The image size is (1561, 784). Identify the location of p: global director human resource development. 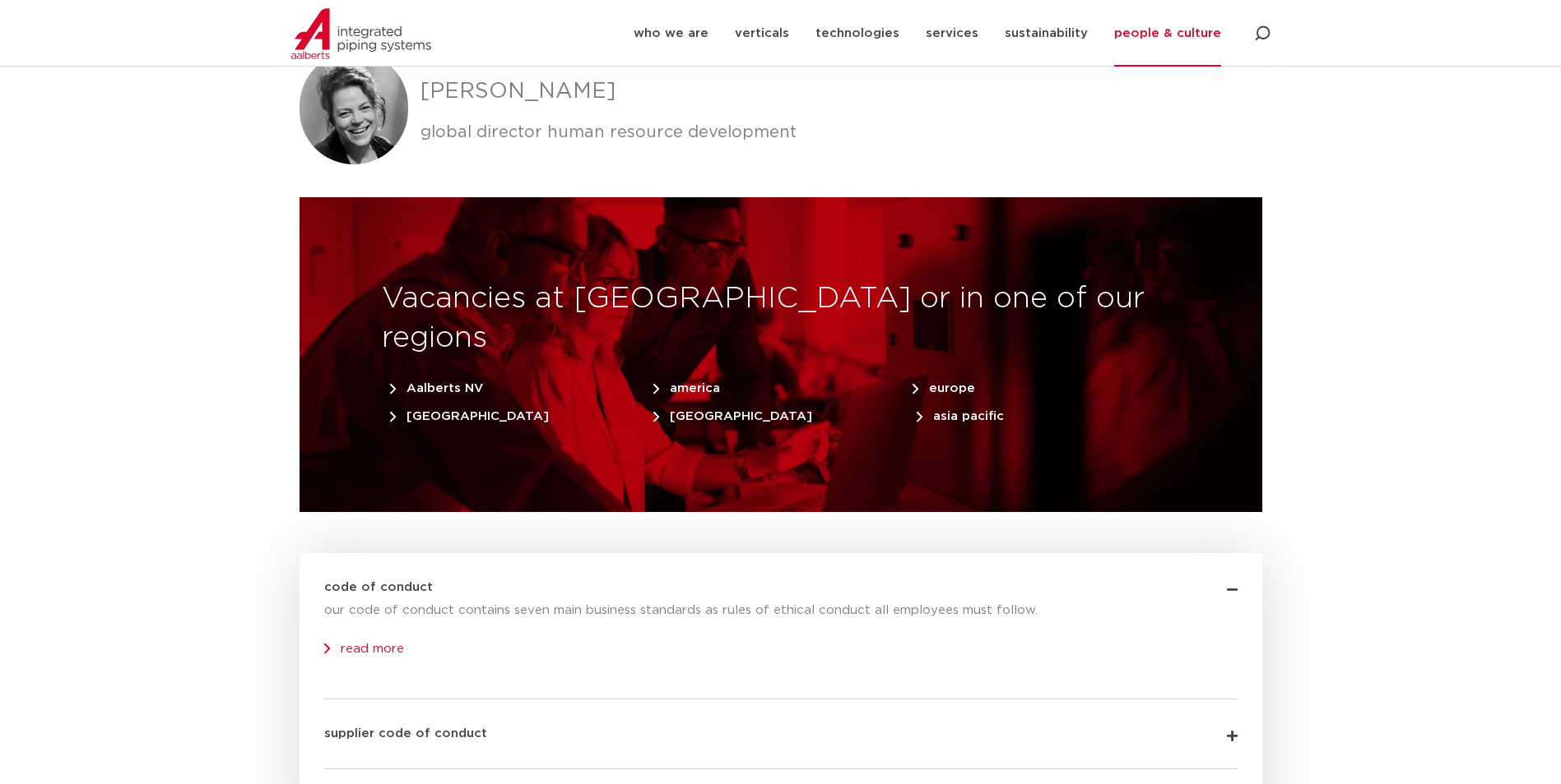
(840, 133).